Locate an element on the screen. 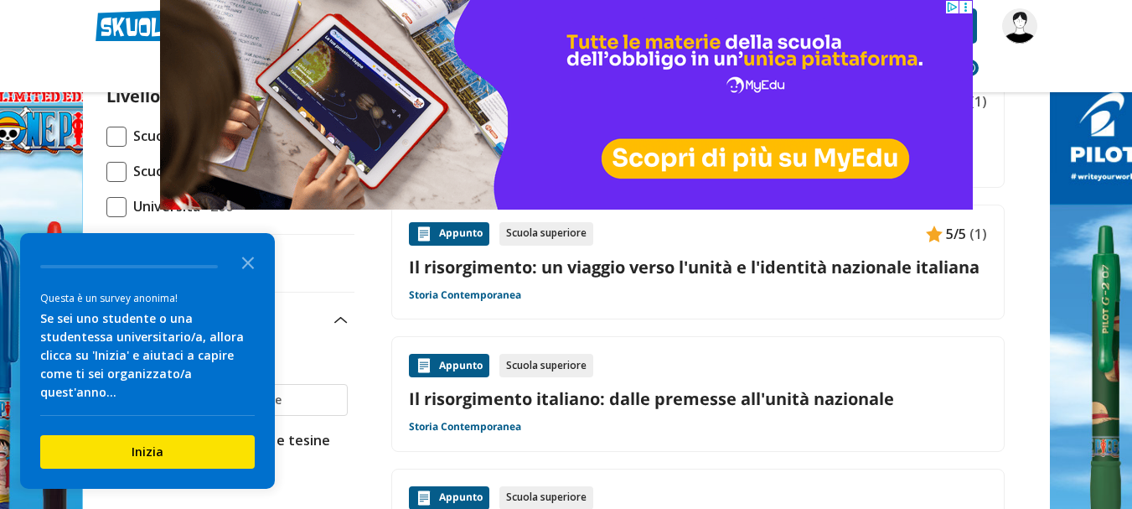 The image size is (1132, 509). img: angelinanoce is located at coordinates (1020, 26).